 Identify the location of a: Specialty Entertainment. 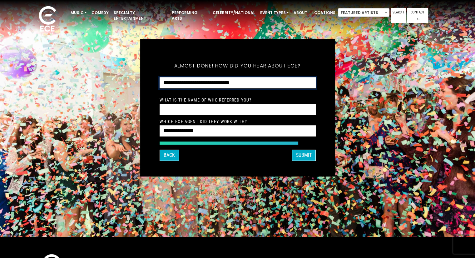
(140, 16).